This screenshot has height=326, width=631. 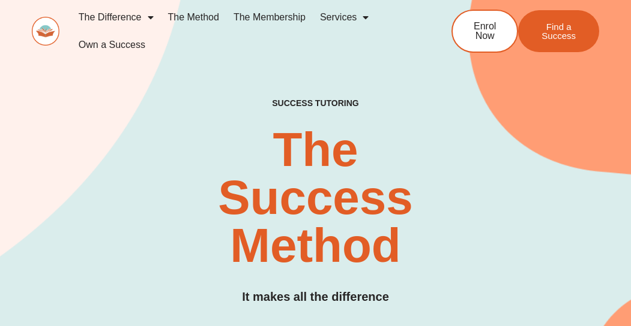 I want to click on a: Find a Success, so click(x=558, y=31).